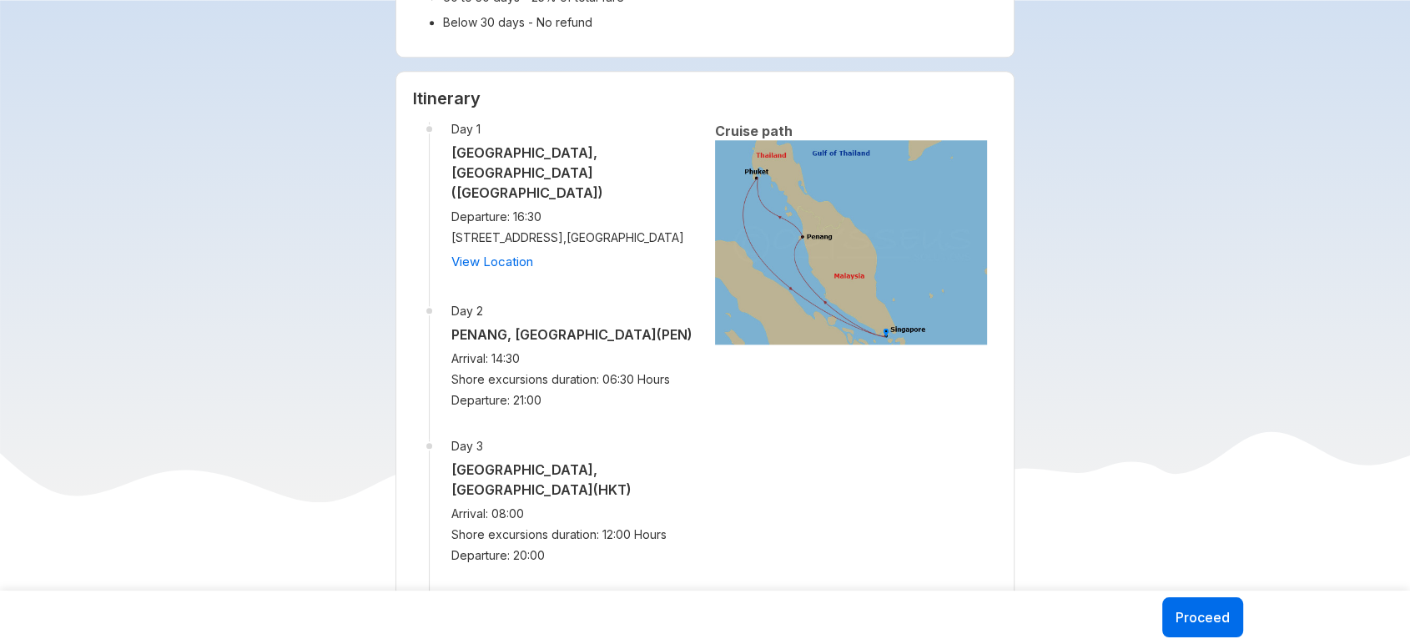  I want to click on span: Arrival: 08:00, so click(573, 513).